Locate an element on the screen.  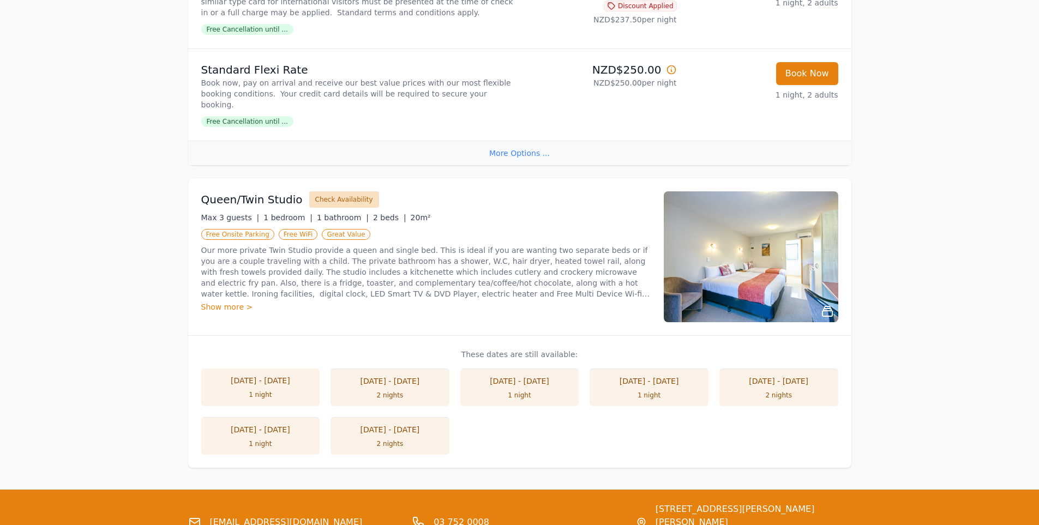
span: 20m² is located at coordinates (421, 218).